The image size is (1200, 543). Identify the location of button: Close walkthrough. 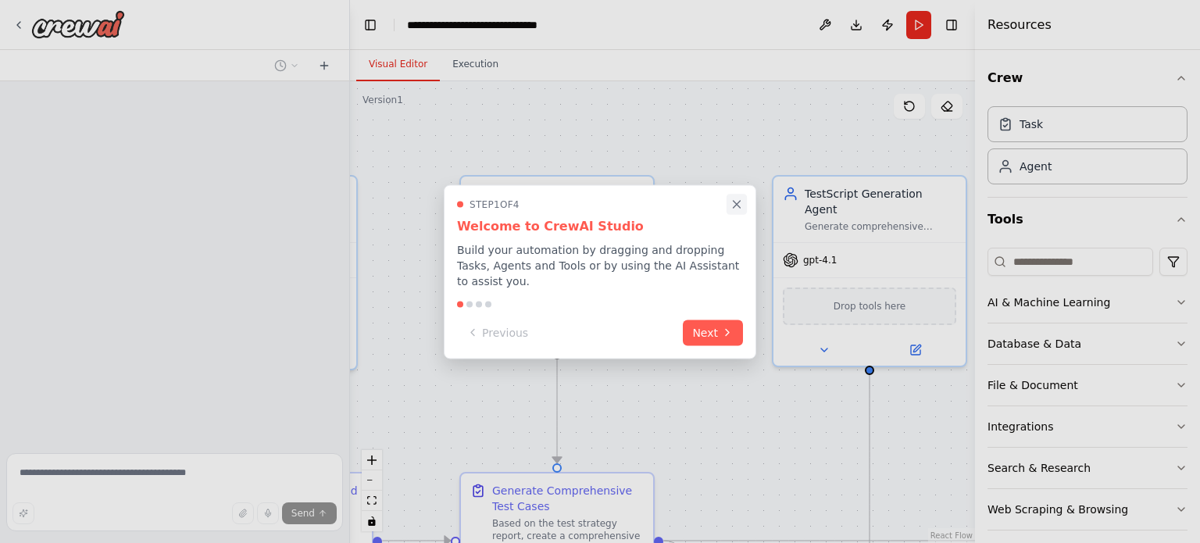
(737, 204).